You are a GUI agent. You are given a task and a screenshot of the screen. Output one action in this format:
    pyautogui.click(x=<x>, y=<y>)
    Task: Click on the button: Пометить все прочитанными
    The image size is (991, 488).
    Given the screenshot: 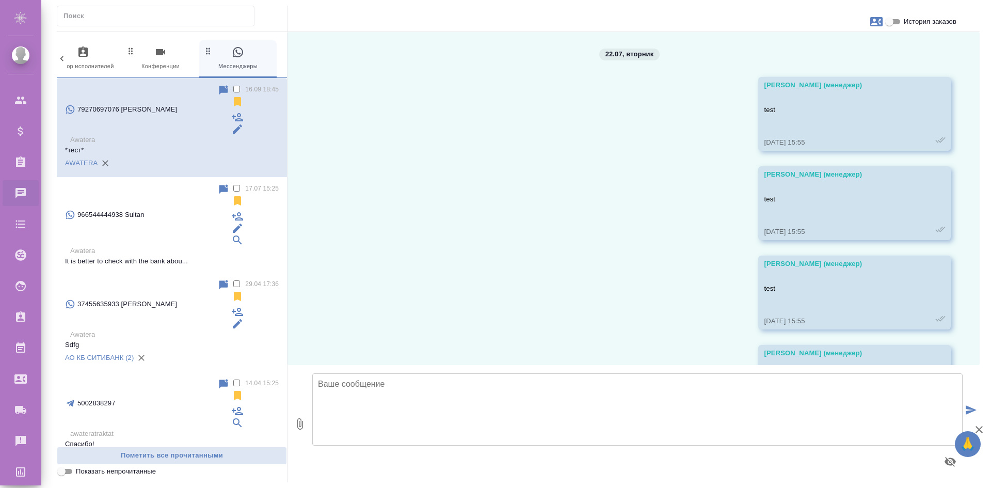 What is the action you would take?
    pyautogui.click(x=172, y=455)
    